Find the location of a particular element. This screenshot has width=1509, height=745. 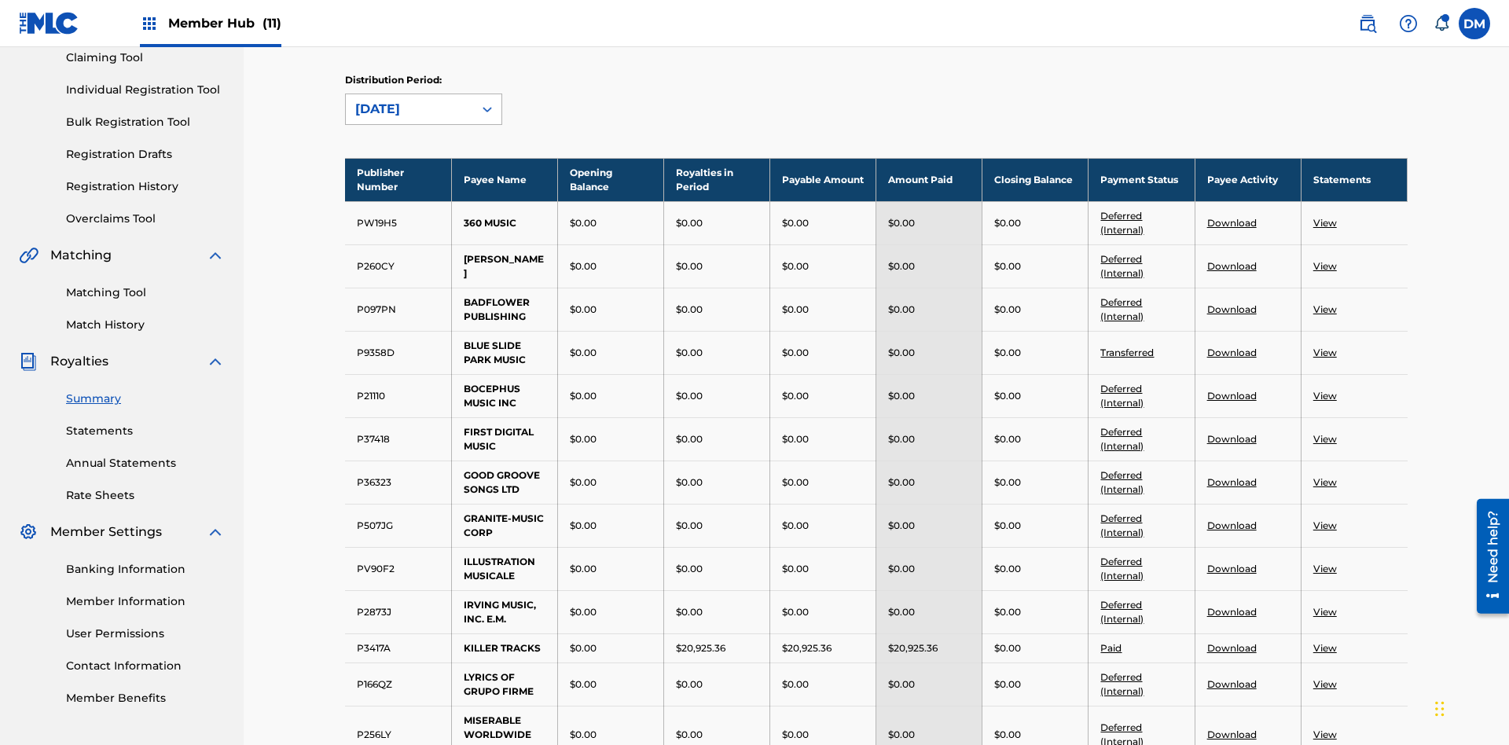

td: P3417A is located at coordinates (398, 648).